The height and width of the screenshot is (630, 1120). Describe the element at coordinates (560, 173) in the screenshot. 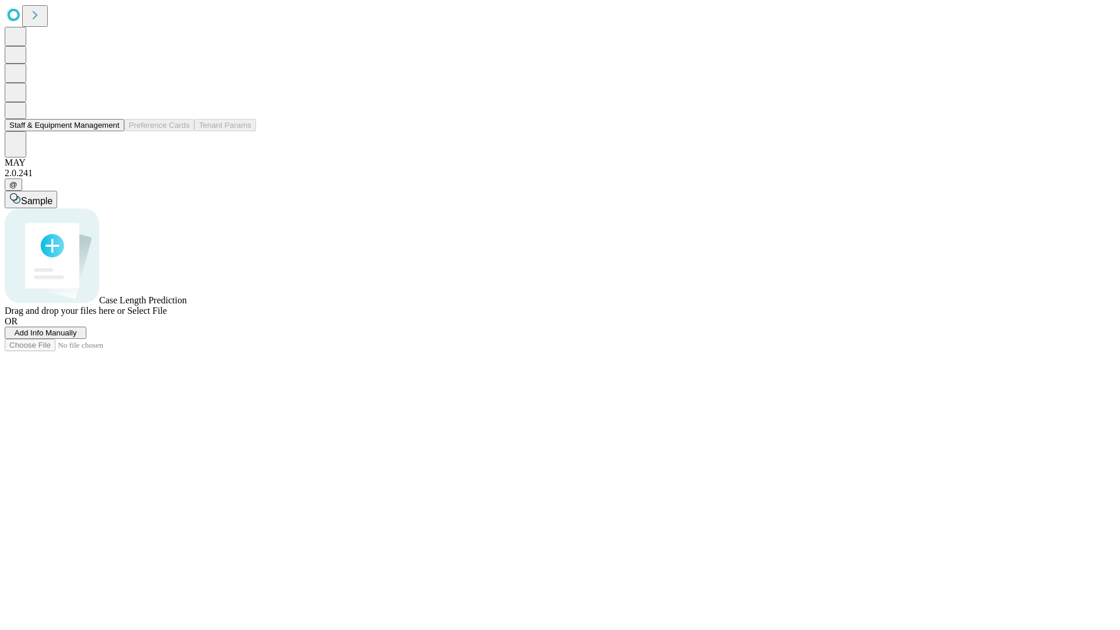

I see `div: 2.0.241` at that location.